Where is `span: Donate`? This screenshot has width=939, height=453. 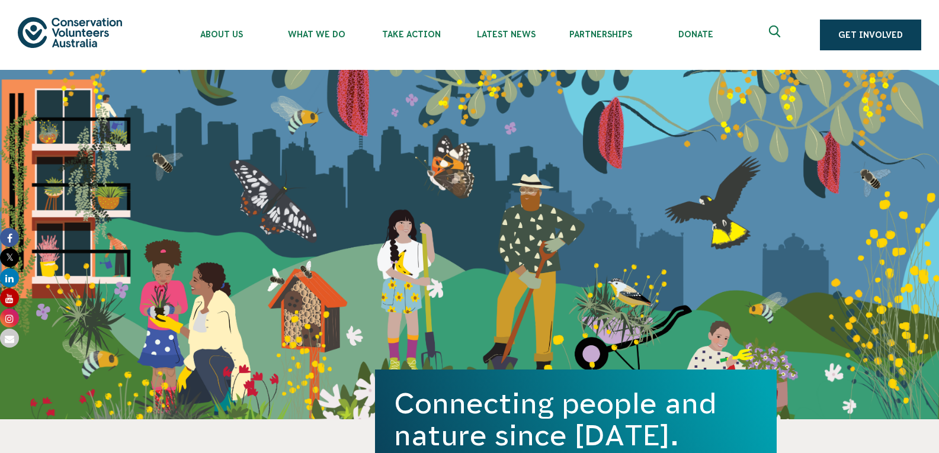 span: Donate is located at coordinates (696, 34).